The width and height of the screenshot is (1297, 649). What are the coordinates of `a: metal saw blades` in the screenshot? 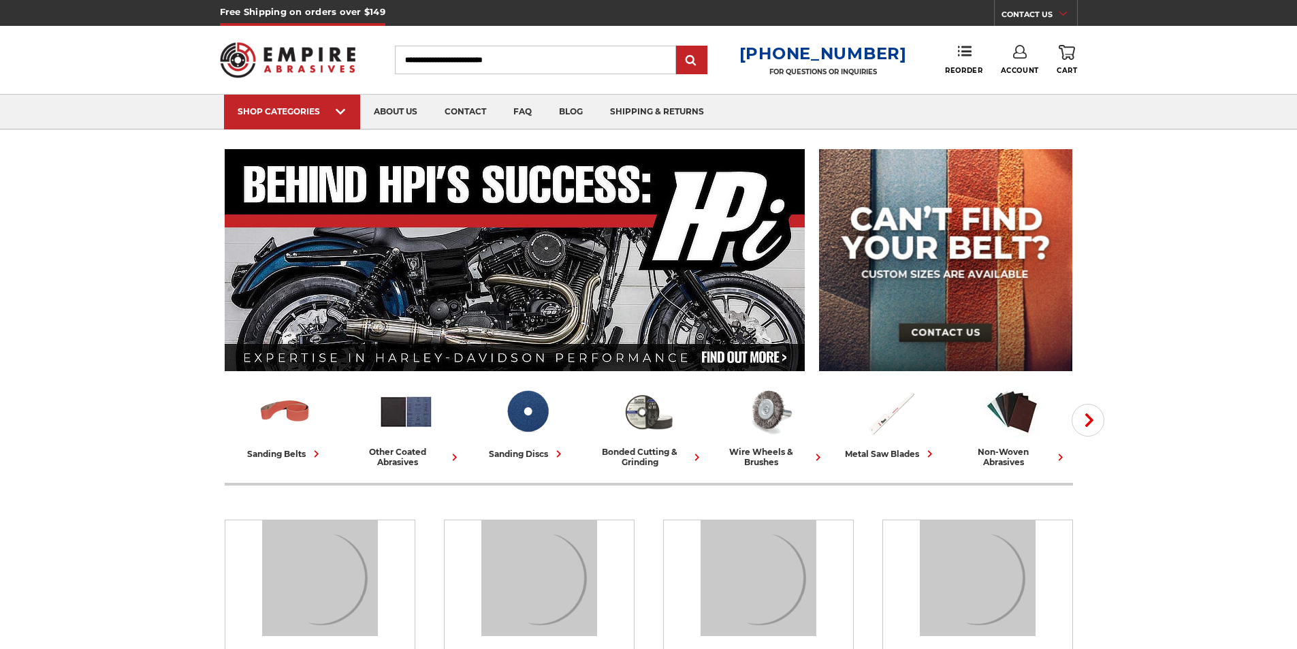 It's located at (891, 422).